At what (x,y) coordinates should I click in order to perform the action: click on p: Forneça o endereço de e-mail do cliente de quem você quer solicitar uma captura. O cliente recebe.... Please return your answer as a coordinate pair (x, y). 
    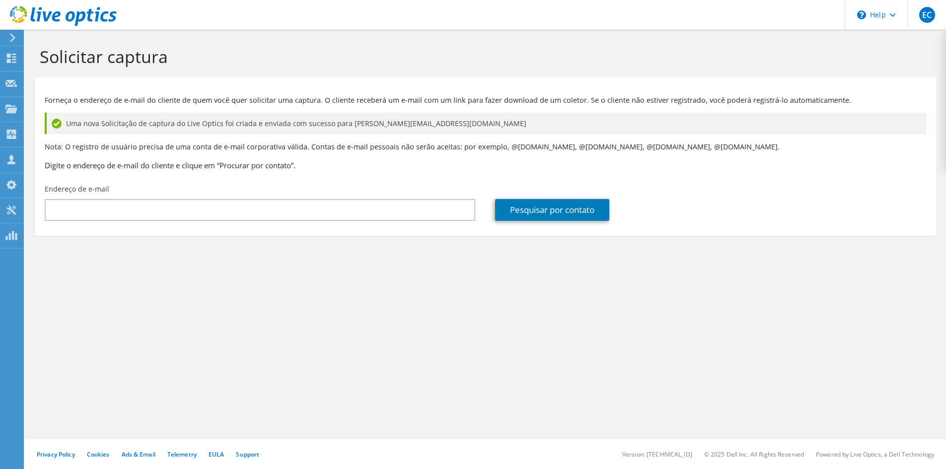
    Looking at the image, I should click on (485, 100).